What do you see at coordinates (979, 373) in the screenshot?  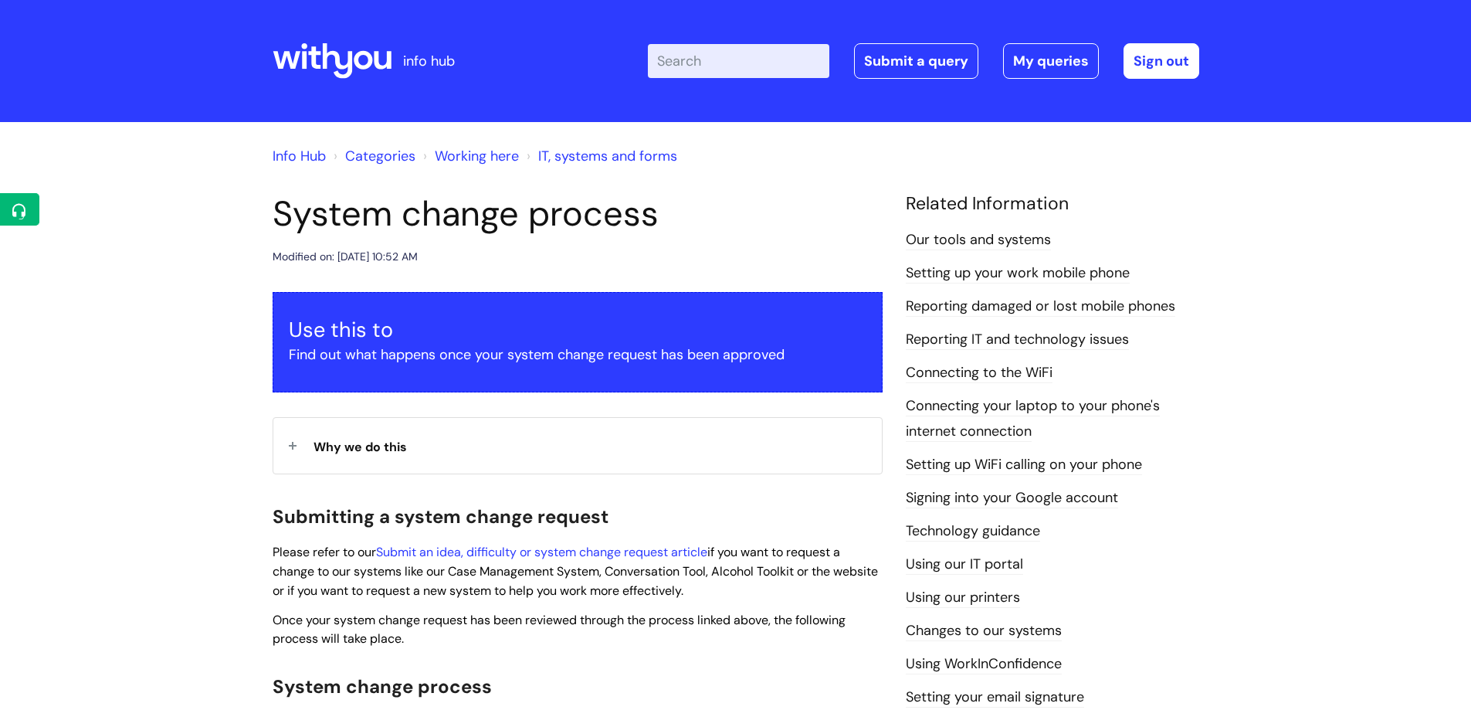 I see `a: Connecting to the WiFi` at bounding box center [979, 373].